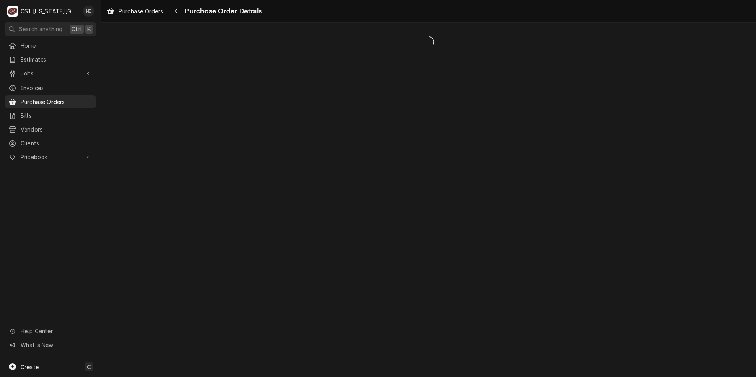  Describe the element at coordinates (89, 29) in the screenshot. I see `span: K` at that location.